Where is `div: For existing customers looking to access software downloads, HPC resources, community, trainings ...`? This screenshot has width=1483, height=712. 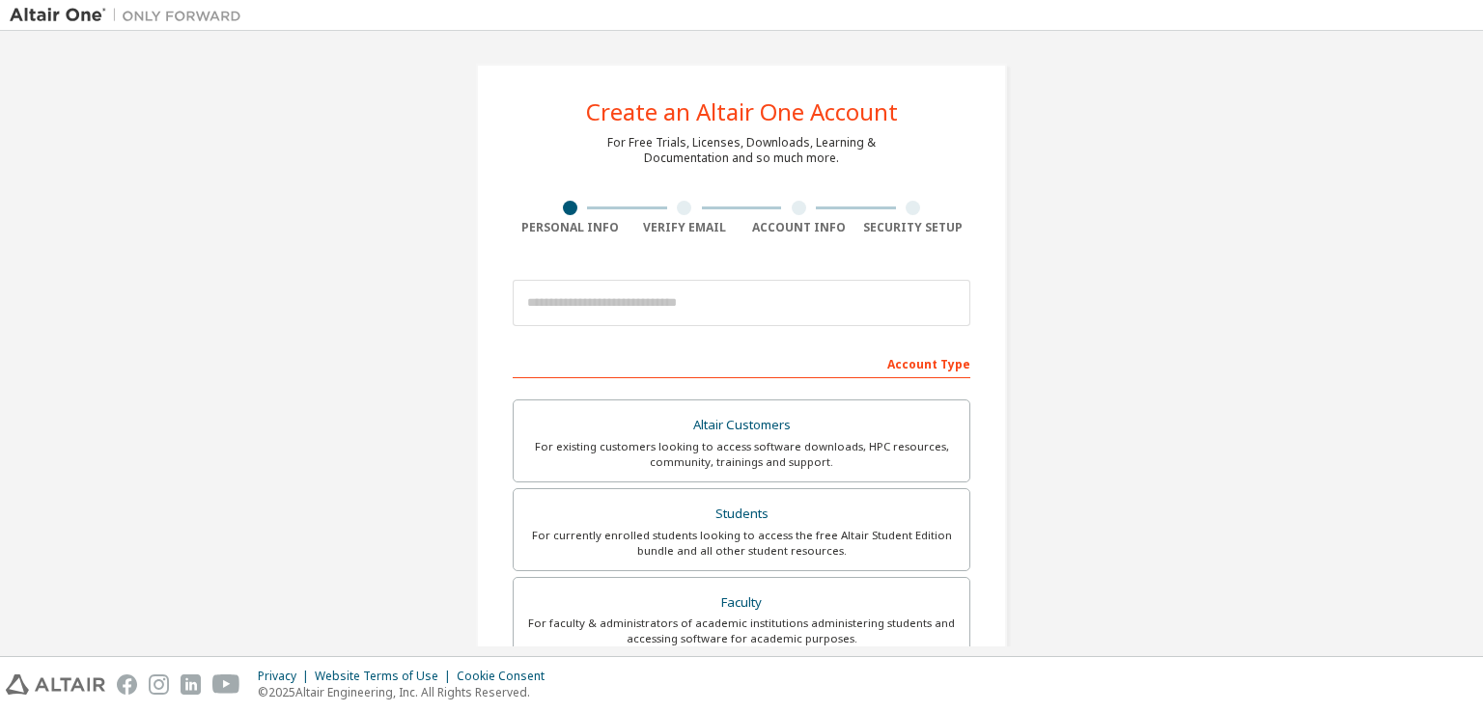
div: For existing customers looking to access software downloads, HPC resources, community, trainings ... is located at coordinates (741, 455).